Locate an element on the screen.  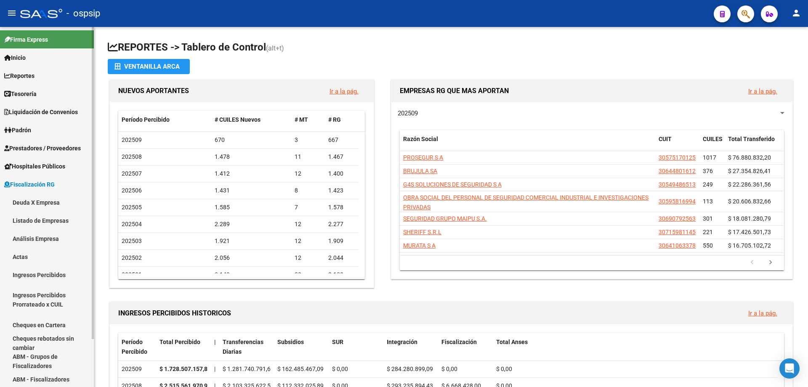
mat-icon: menu is located at coordinates (12, 13).